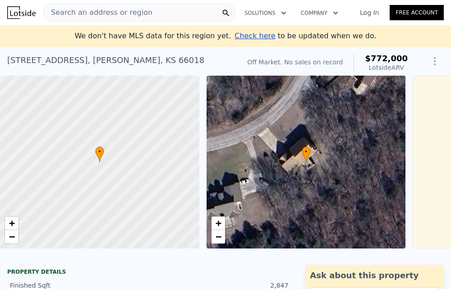  Describe the element at coordinates (369, 13) in the screenshot. I see `a: Log In` at that location.